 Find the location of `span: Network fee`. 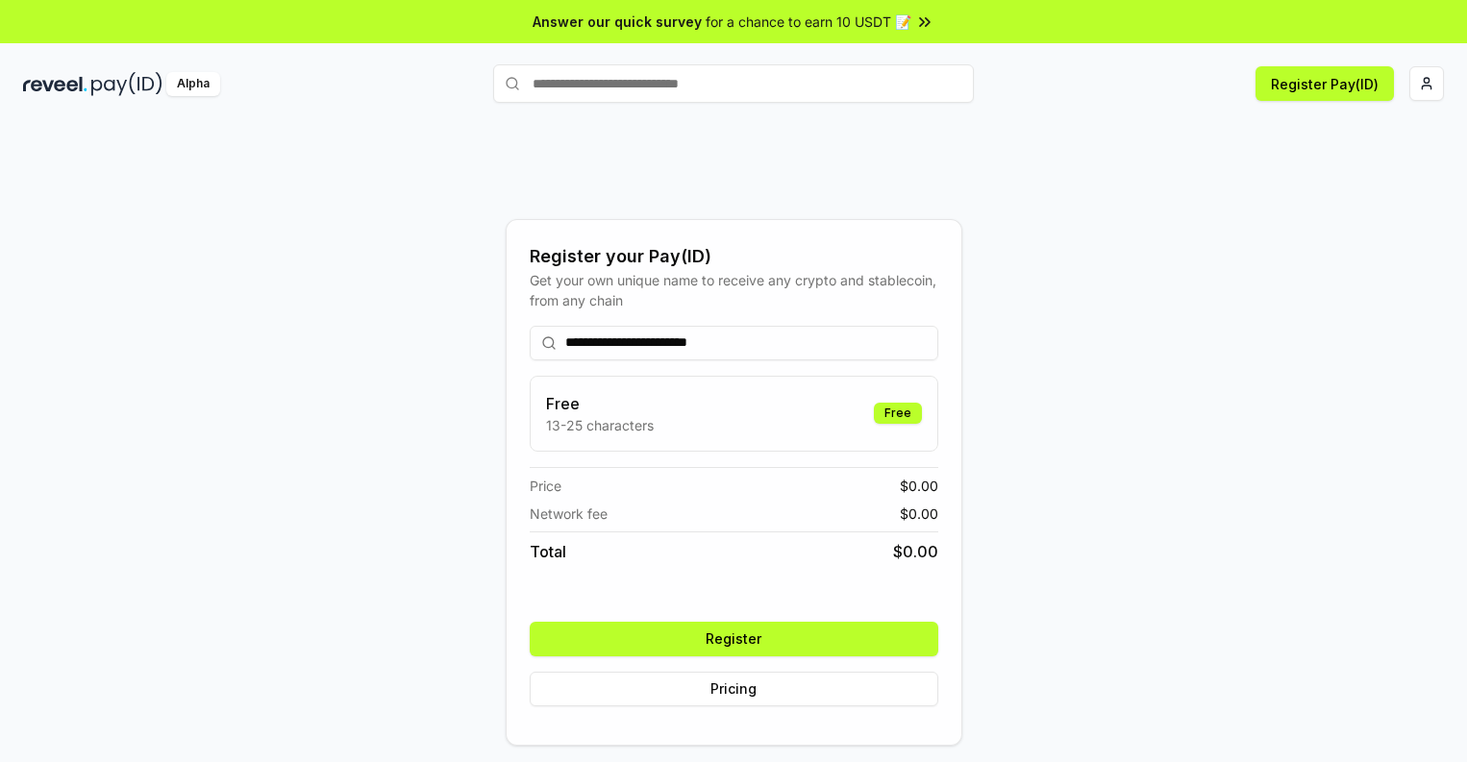

span: Network fee is located at coordinates (568, 513).